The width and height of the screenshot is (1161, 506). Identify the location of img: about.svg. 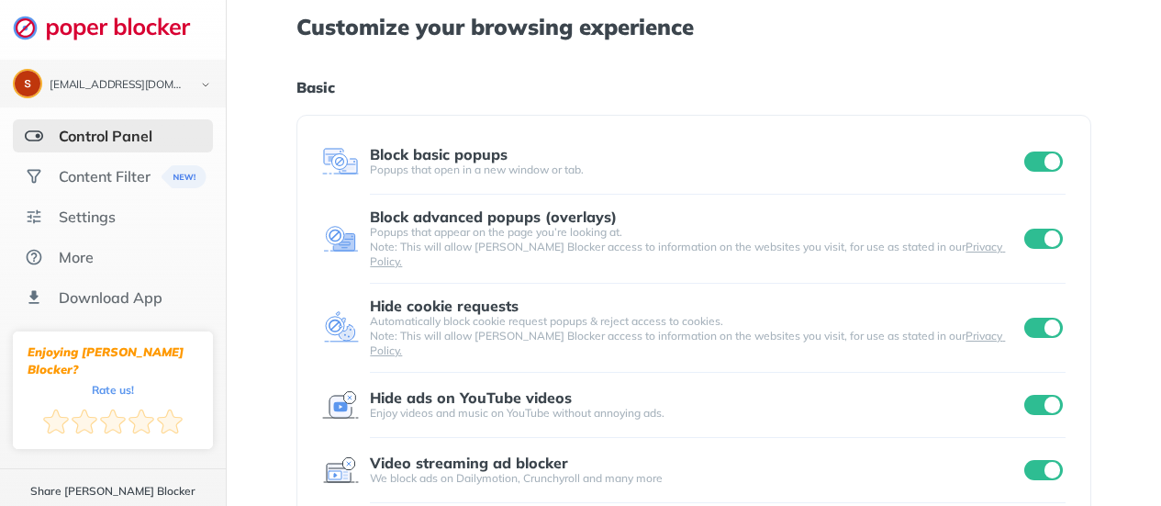
(34, 257).